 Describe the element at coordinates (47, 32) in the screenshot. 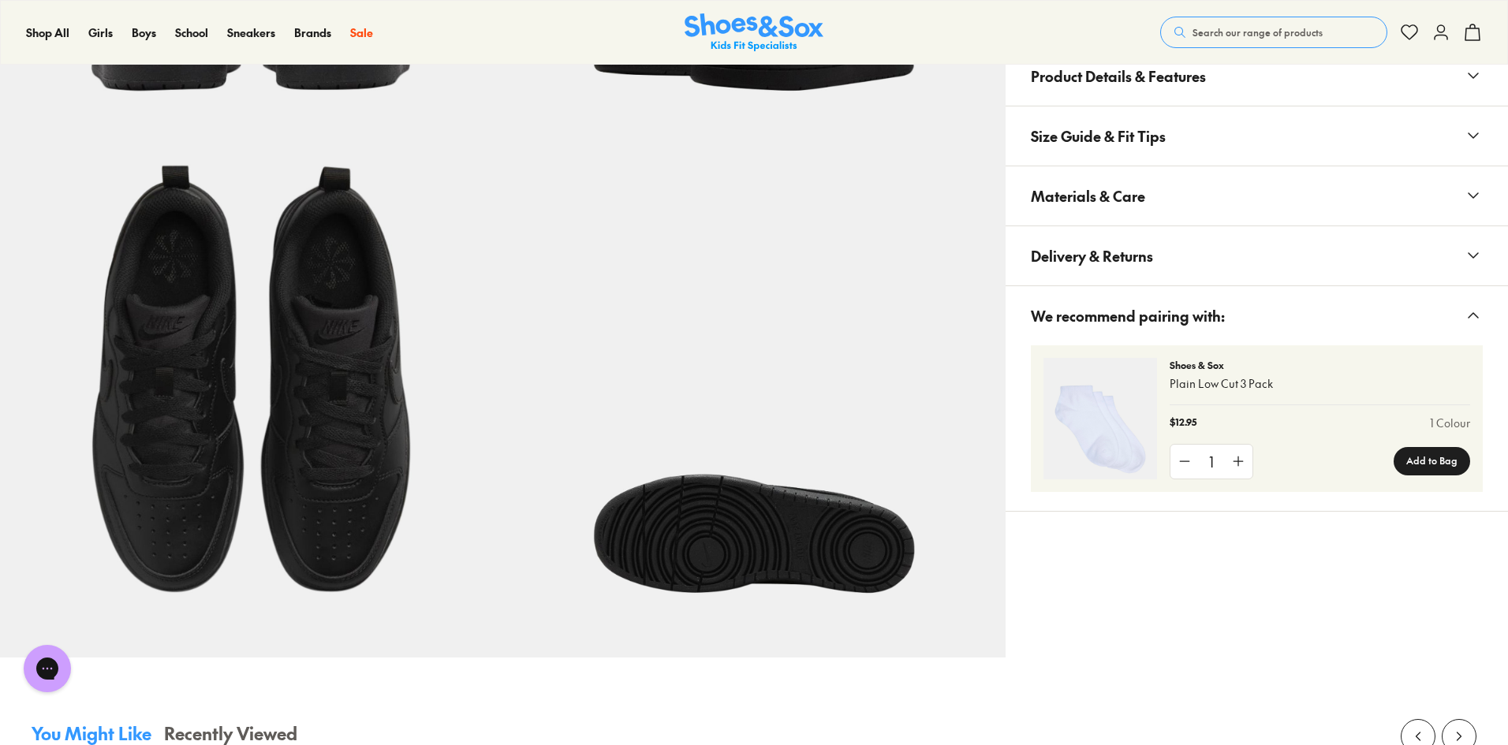

I see `span: Shop All` at that location.